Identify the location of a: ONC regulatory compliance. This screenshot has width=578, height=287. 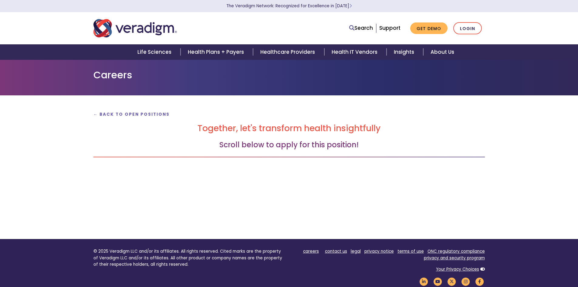
(456, 251).